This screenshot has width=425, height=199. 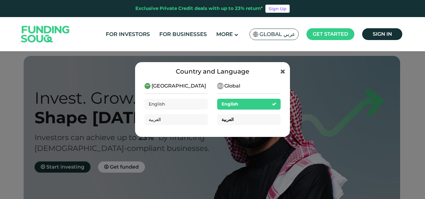 I want to click on div: Country and Language, so click(x=212, y=72).